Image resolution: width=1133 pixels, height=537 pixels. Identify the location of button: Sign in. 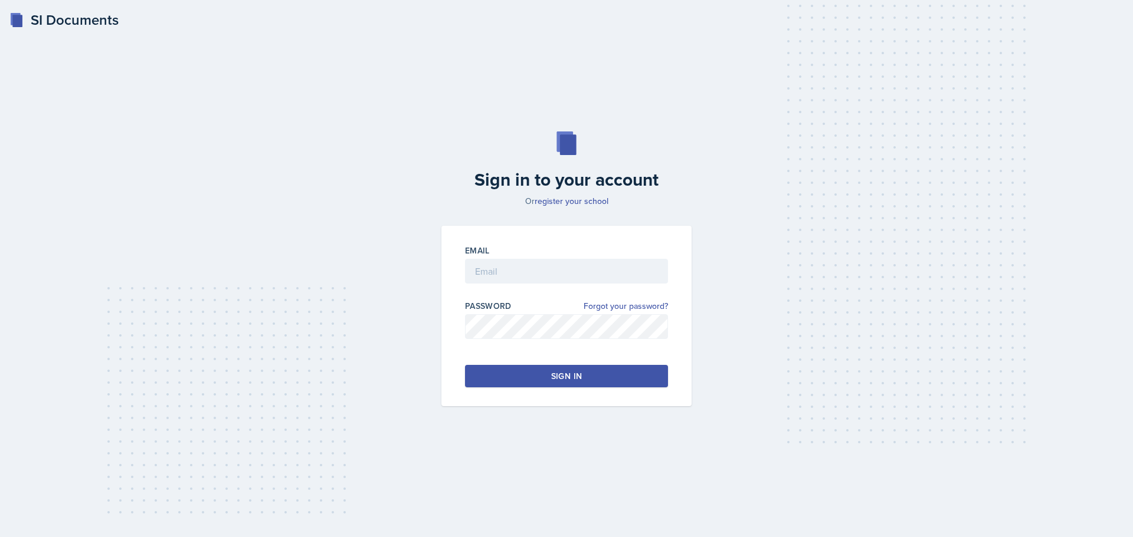
(566, 376).